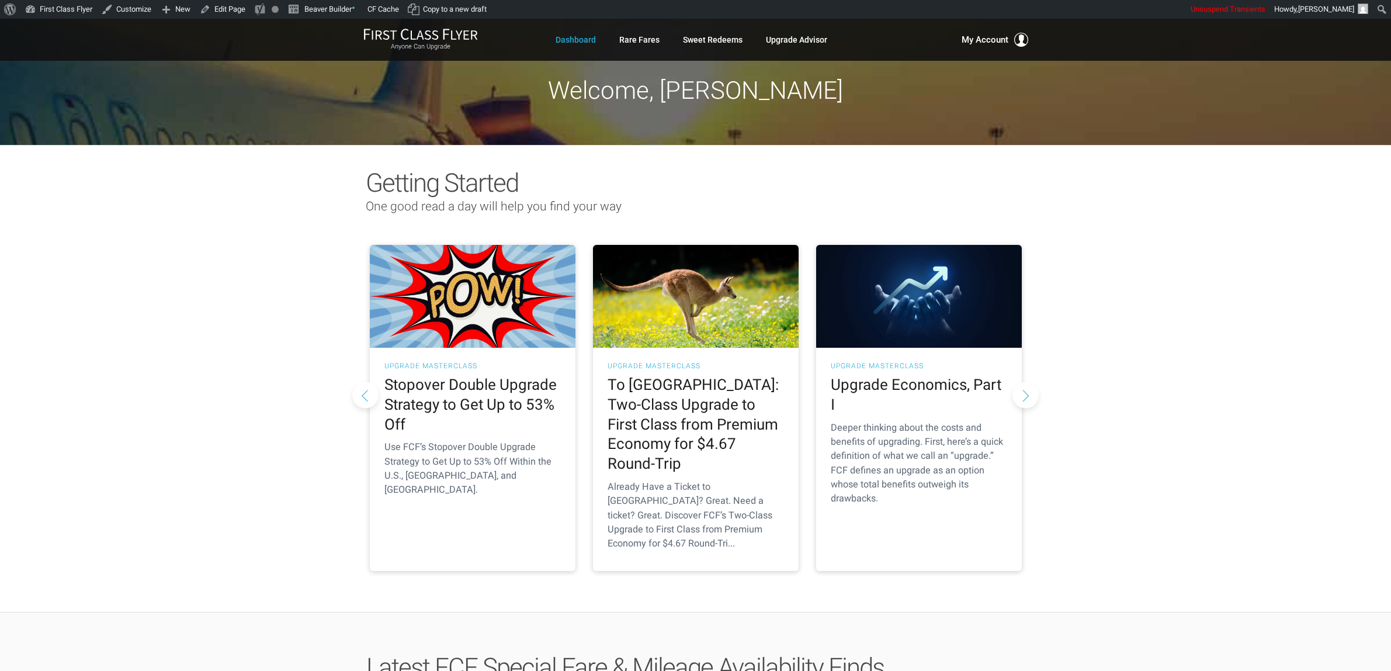 Image resolution: width=1391 pixels, height=671 pixels. Describe the element at coordinates (494, 206) in the screenshot. I see `span: One good read a day will help you find your way` at that location.